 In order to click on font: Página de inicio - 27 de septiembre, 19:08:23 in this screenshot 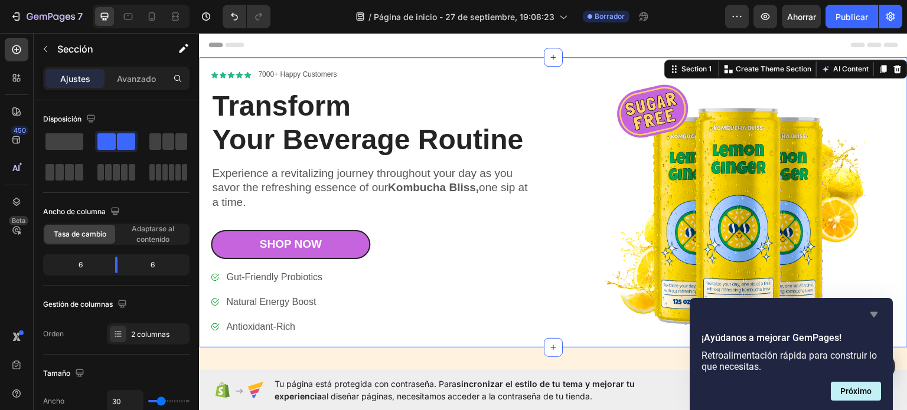, I will do `click(464, 17)`.